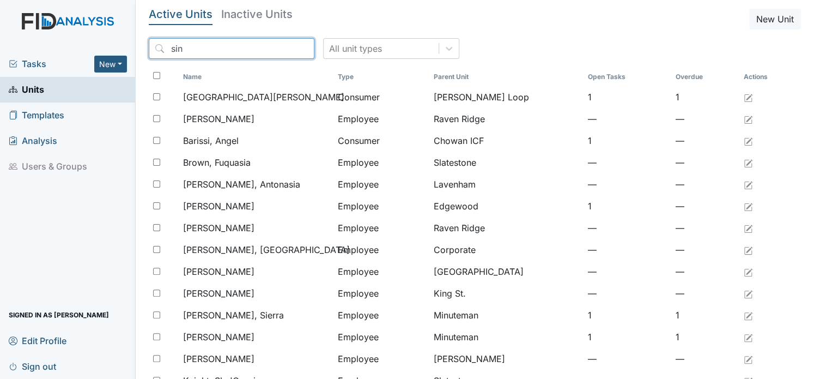  I want to click on th: Actions, so click(767, 77).